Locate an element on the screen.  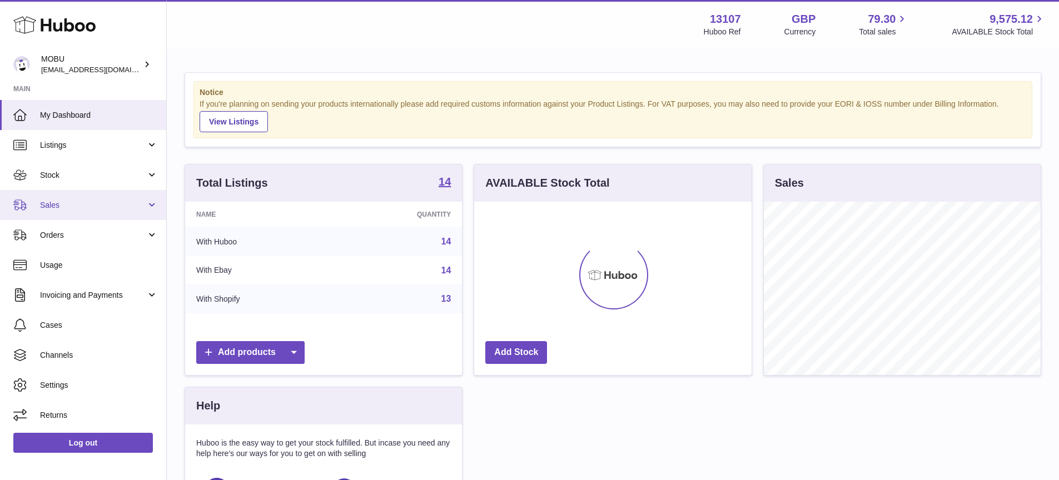
span: Settings is located at coordinates (99, 385).